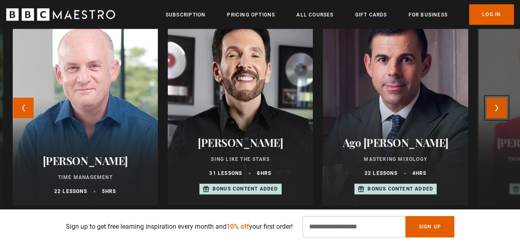  What do you see at coordinates (185, 15) in the screenshot?
I see `a: Subscription` at bounding box center [185, 15].